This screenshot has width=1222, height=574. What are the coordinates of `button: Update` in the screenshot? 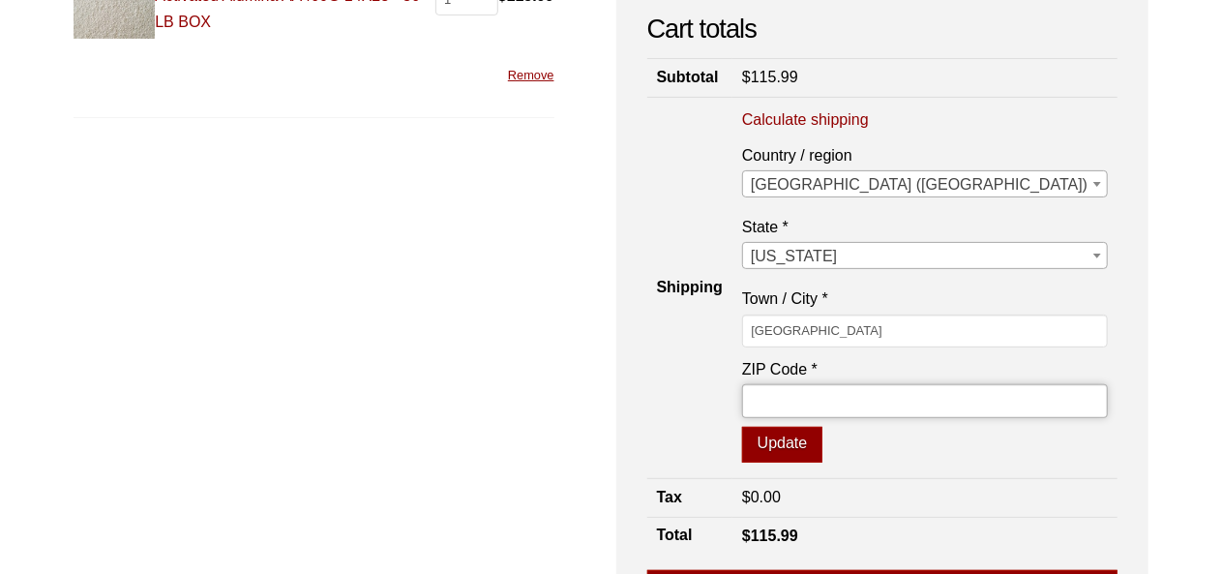 It's located at (782, 445).